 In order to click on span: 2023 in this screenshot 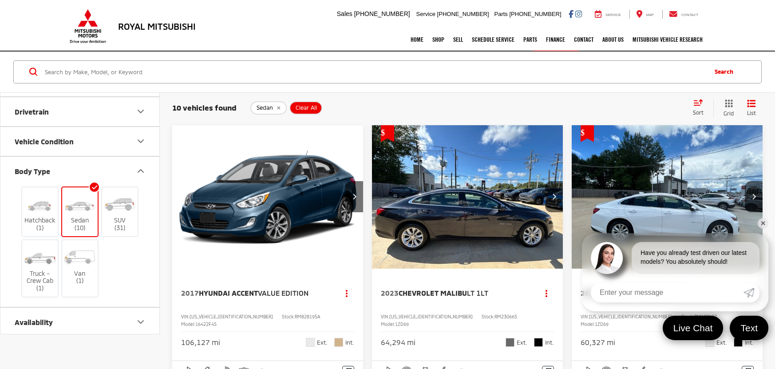, I will do `click(390, 293)`.